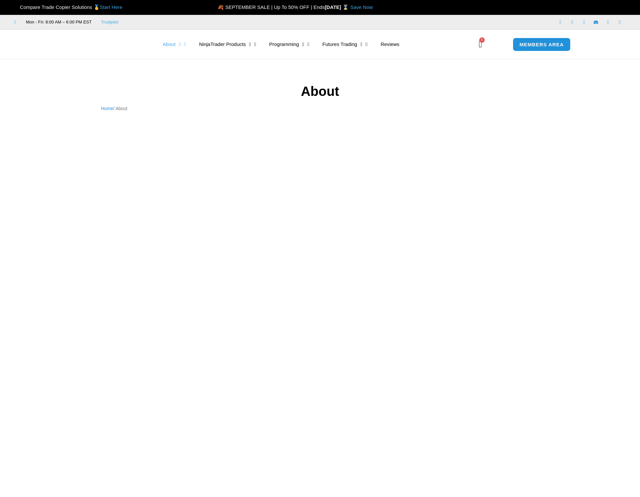 The width and height of the screenshot is (640, 497). Describe the element at coordinates (345, 44) in the screenshot. I see `a: Futures Trading` at that location.